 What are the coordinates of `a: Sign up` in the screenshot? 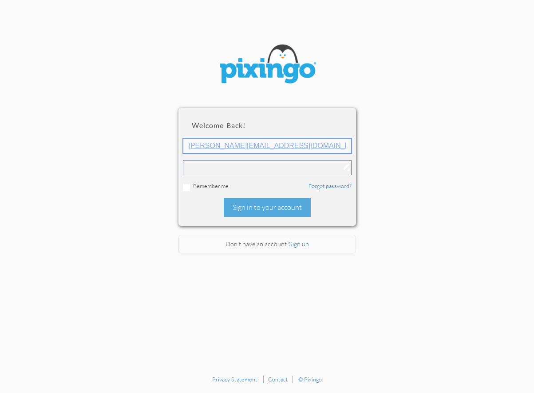 It's located at (299, 243).